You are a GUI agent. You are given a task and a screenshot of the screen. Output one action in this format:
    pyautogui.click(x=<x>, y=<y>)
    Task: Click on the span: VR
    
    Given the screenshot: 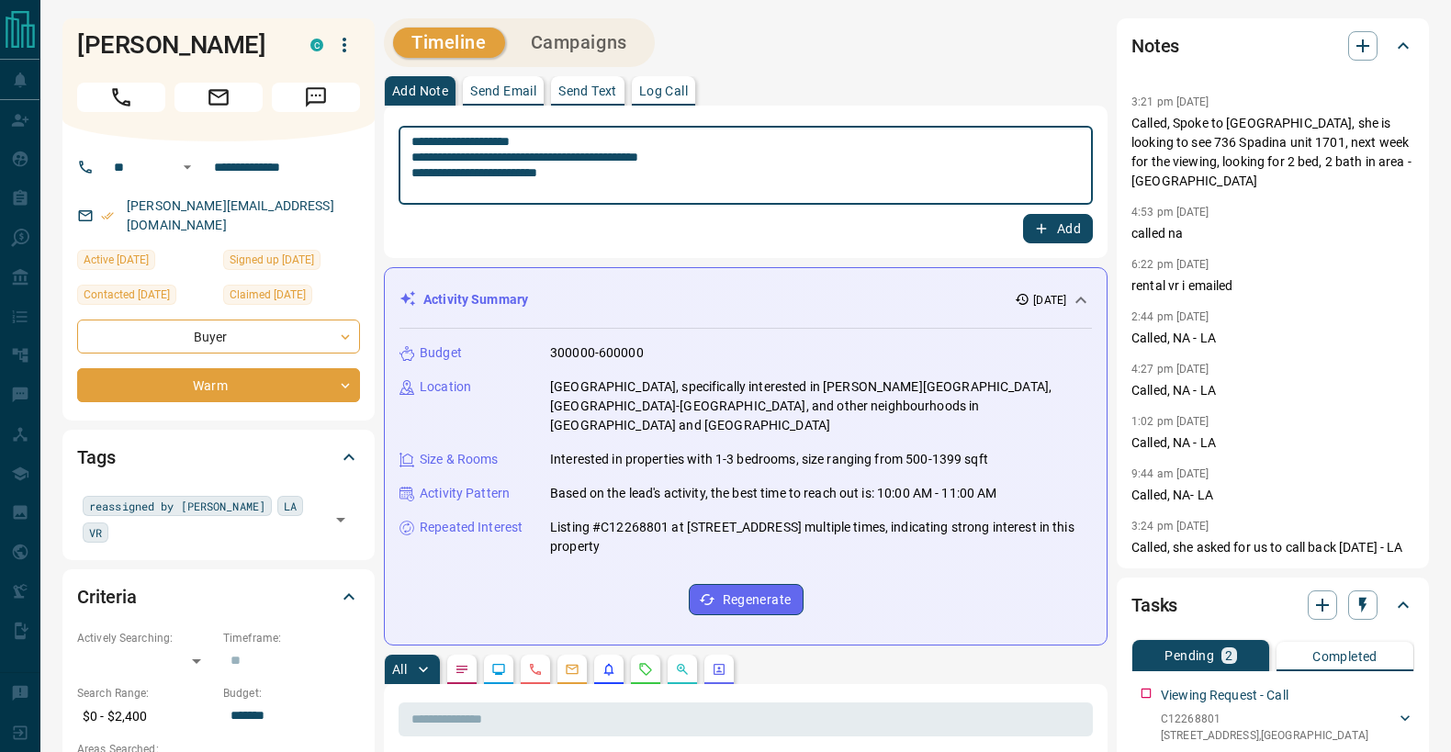 What is the action you would take?
    pyautogui.click(x=96, y=533)
    